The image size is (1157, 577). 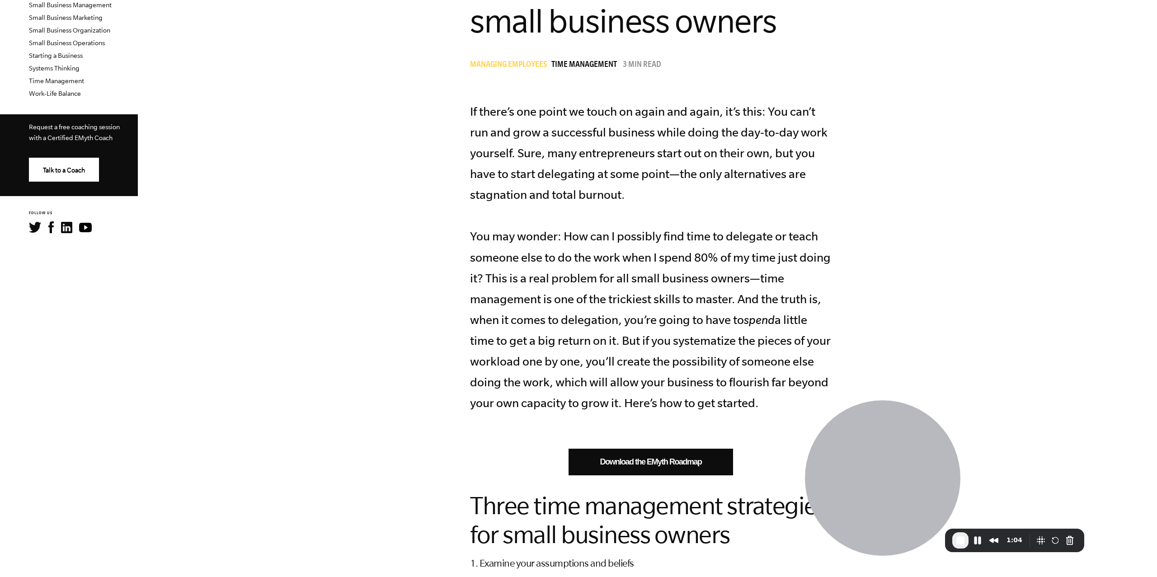 I want to click on p: 3 min read, so click(x=642, y=66).